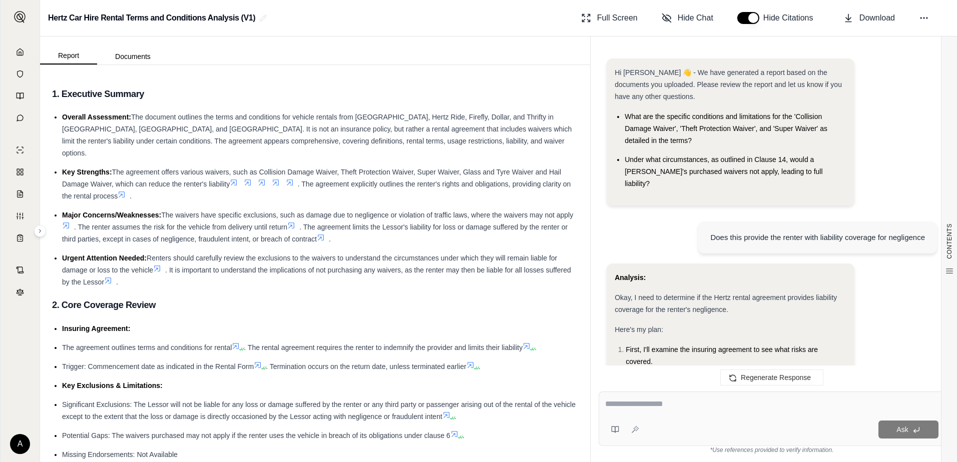 Image resolution: width=957 pixels, height=462 pixels. What do you see at coordinates (20, 17) in the screenshot?
I see `img: Expand sidebar` at bounding box center [20, 17].